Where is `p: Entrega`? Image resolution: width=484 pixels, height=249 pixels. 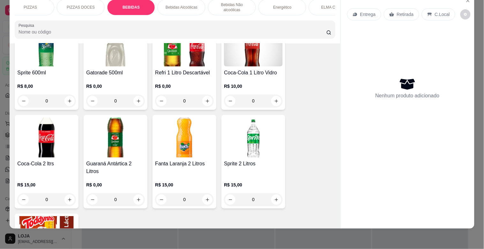 p: Entrega is located at coordinates (368, 14).